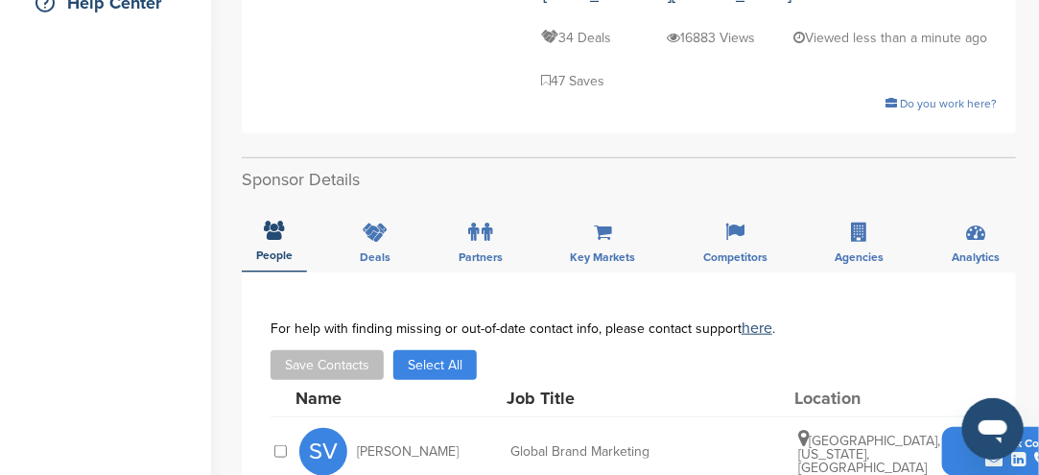 The image size is (1039, 475). I want to click on button: Select All, so click(434, 364).